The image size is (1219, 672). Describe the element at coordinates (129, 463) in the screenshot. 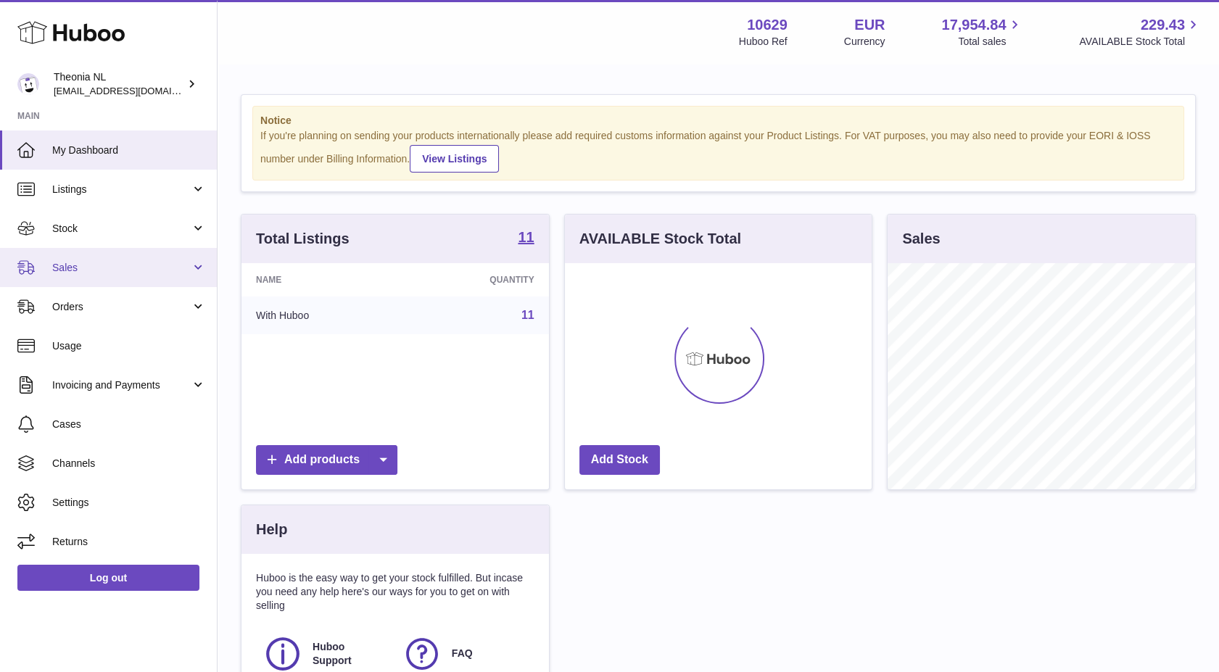

I see `span: Channels` at that location.